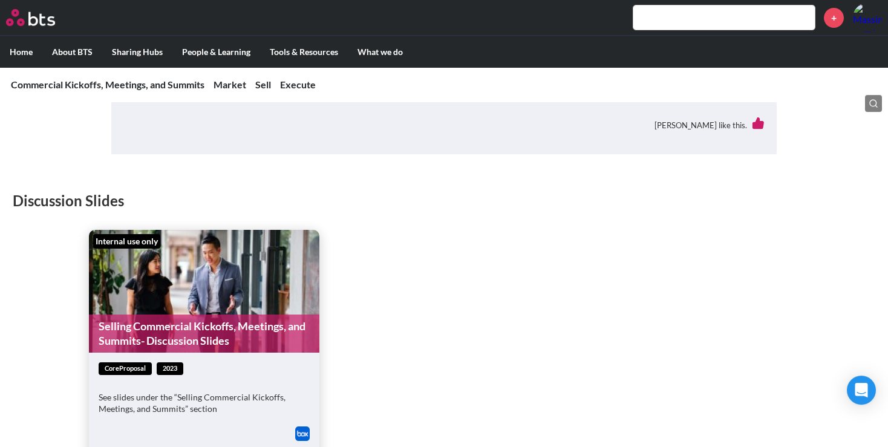 The image size is (888, 447). I want to click on img: Box logo, so click(302, 434).